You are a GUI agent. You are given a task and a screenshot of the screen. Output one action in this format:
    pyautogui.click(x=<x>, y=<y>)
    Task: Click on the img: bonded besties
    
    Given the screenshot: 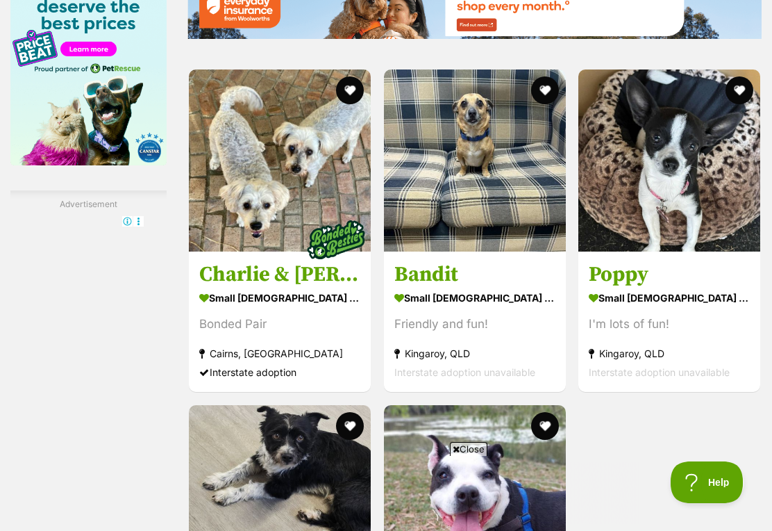 What is the action you would take?
    pyautogui.click(x=336, y=240)
    